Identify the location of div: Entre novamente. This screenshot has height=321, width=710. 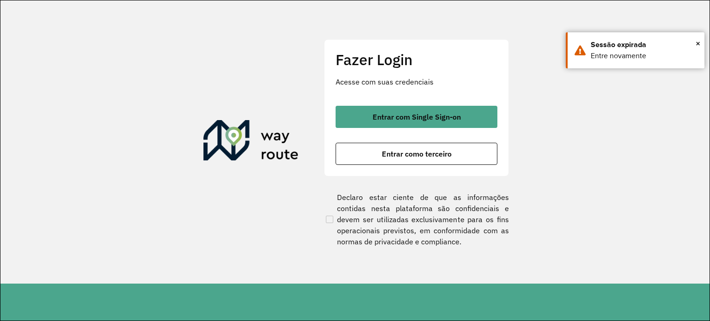
(644, 56).